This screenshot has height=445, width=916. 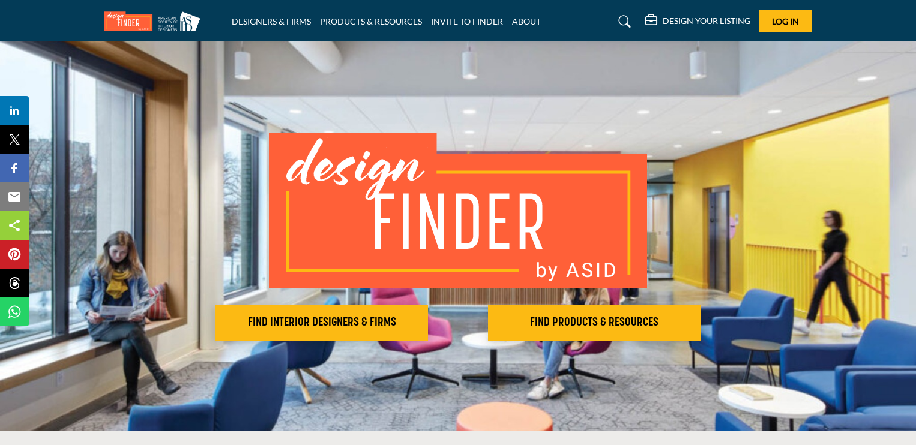 I want to click on h5: DESIGN YOUR LISTING, so click(x=706, y=21).